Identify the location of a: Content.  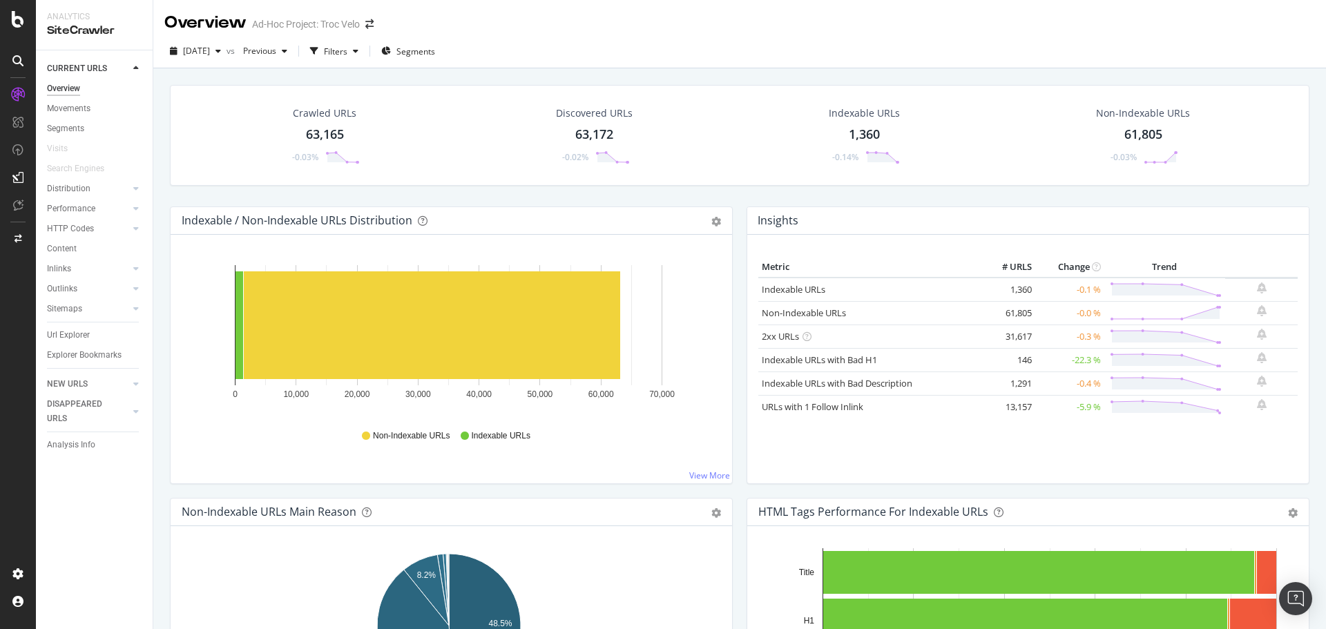
(95, 249).